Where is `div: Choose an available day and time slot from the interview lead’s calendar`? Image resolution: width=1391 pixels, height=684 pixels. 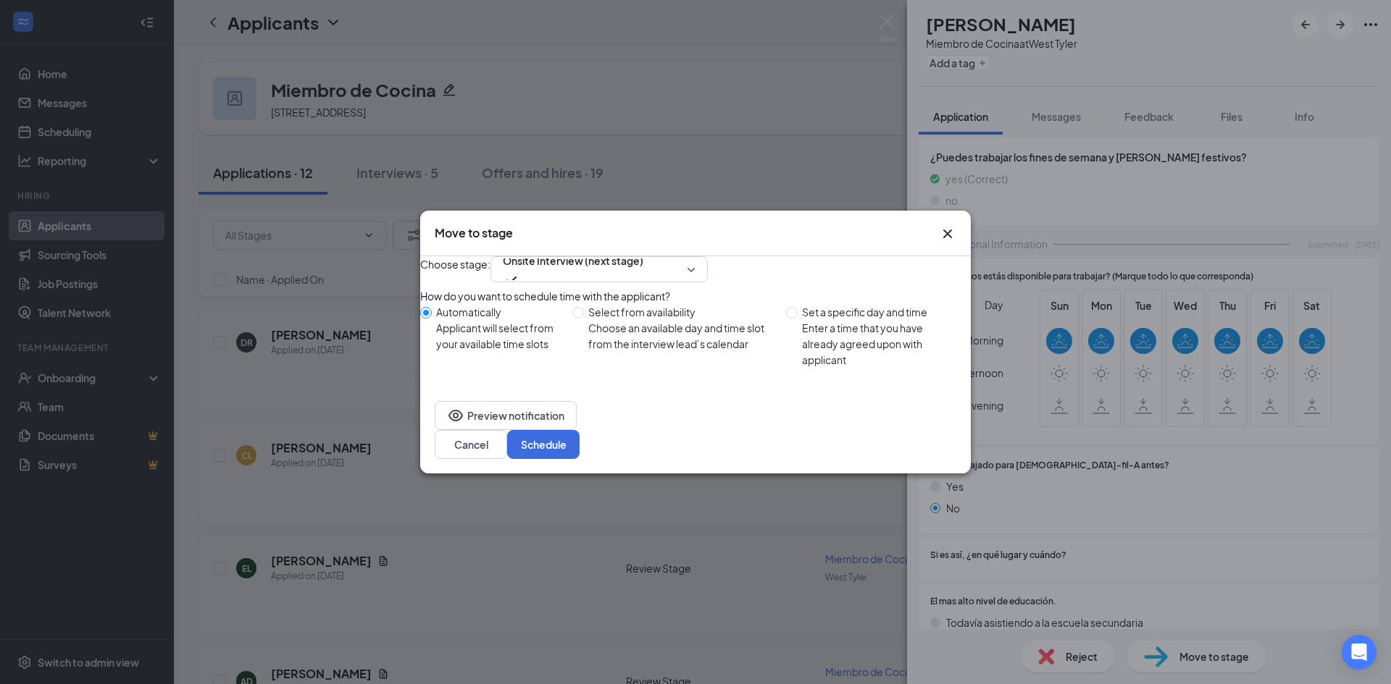 div: Choose an available day and time slot from the interview lead’s calendar is located at coordinates (681, 336).